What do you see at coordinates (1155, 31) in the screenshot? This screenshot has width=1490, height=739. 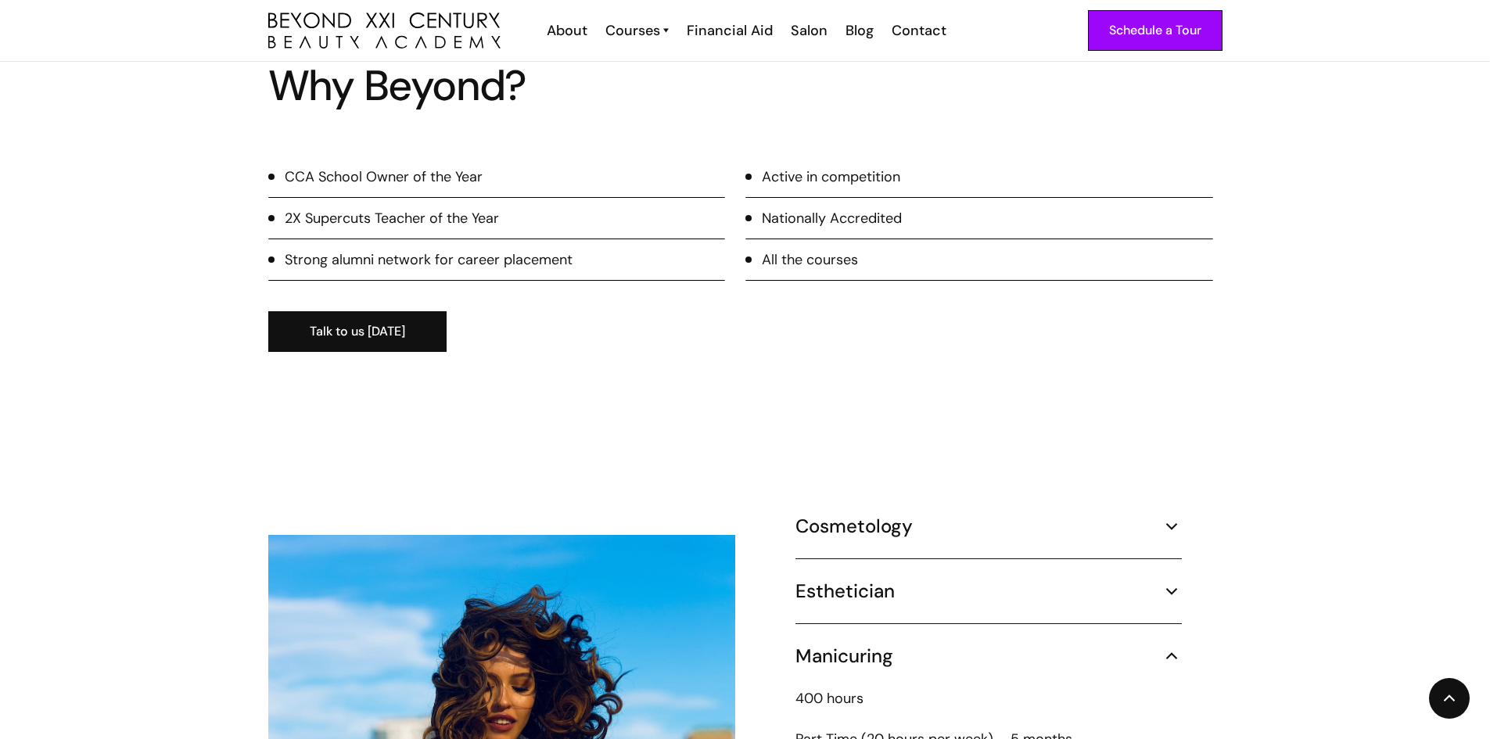 I see `div: Schedule a Tour` at bounding box center [1155, 31].